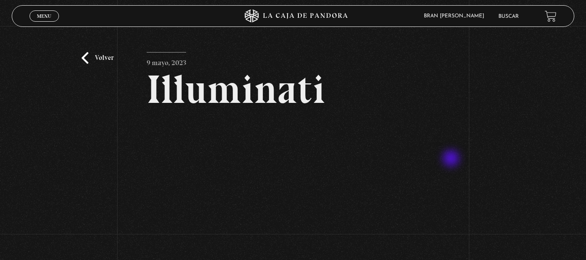 This screenshot has height=260, width=586. Describe the element at coordinates (550, 16) in the screenshot. I see `a: View your shopping cart` at that location.